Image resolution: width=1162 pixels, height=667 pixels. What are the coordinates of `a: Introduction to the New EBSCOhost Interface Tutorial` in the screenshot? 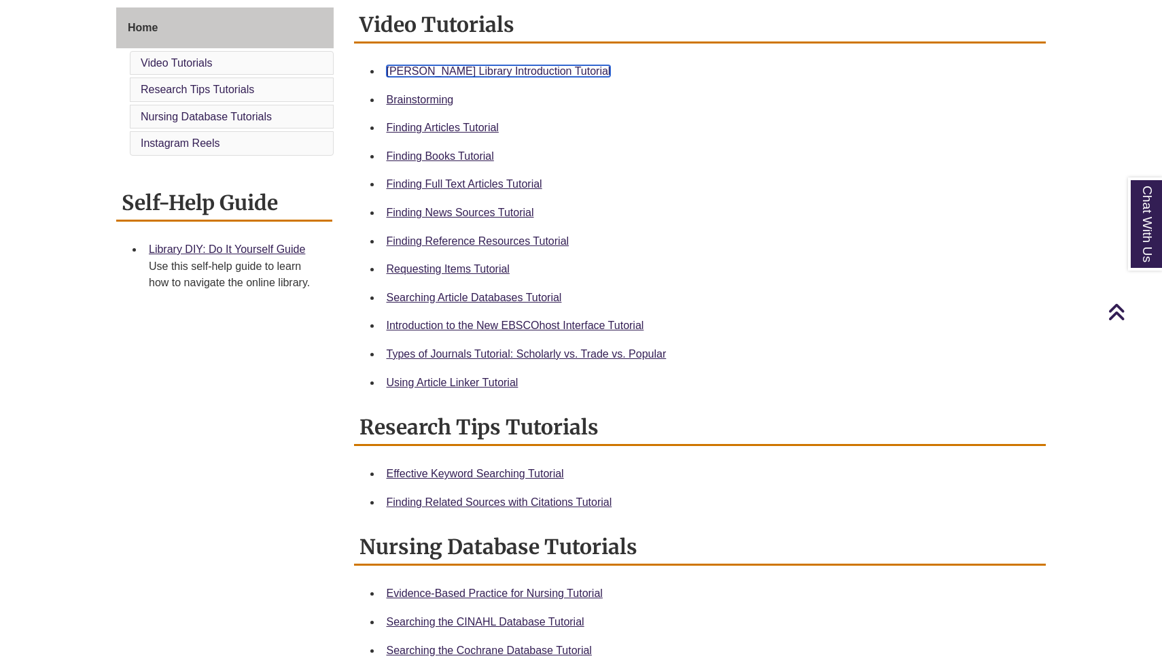 It's located at (515, 325).